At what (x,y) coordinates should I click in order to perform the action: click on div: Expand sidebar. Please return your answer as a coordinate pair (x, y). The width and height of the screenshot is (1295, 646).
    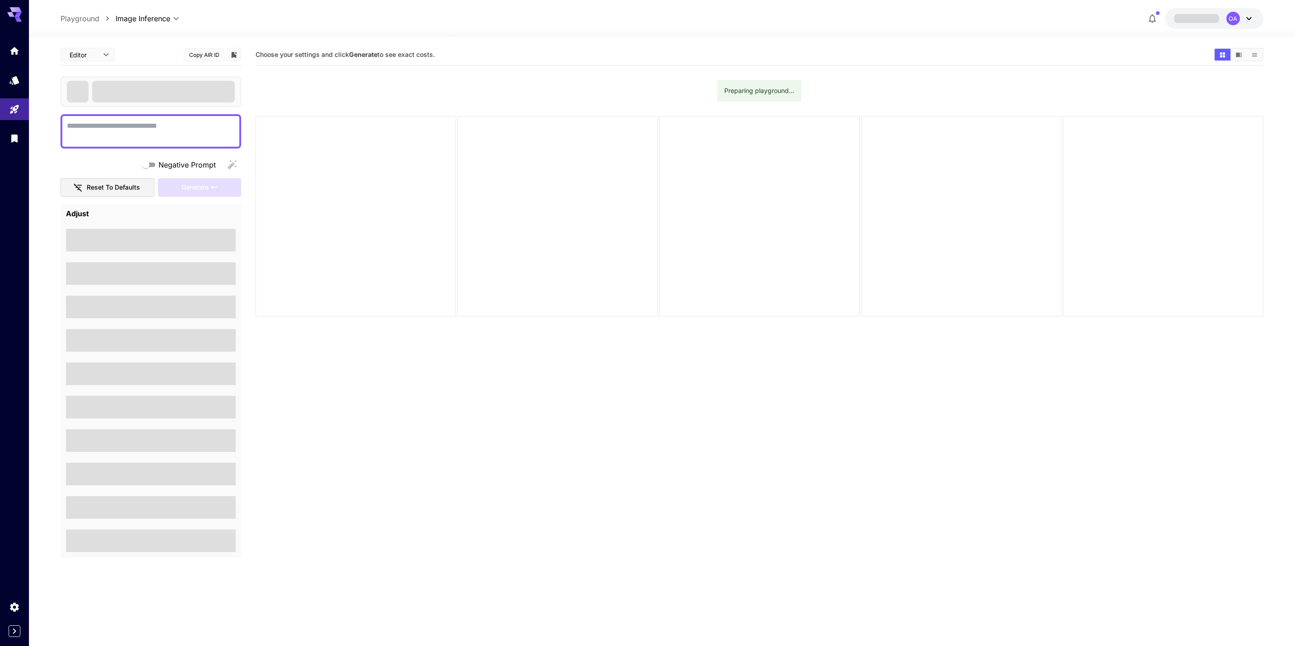
    Looking at the image, I should click on (14, 631).